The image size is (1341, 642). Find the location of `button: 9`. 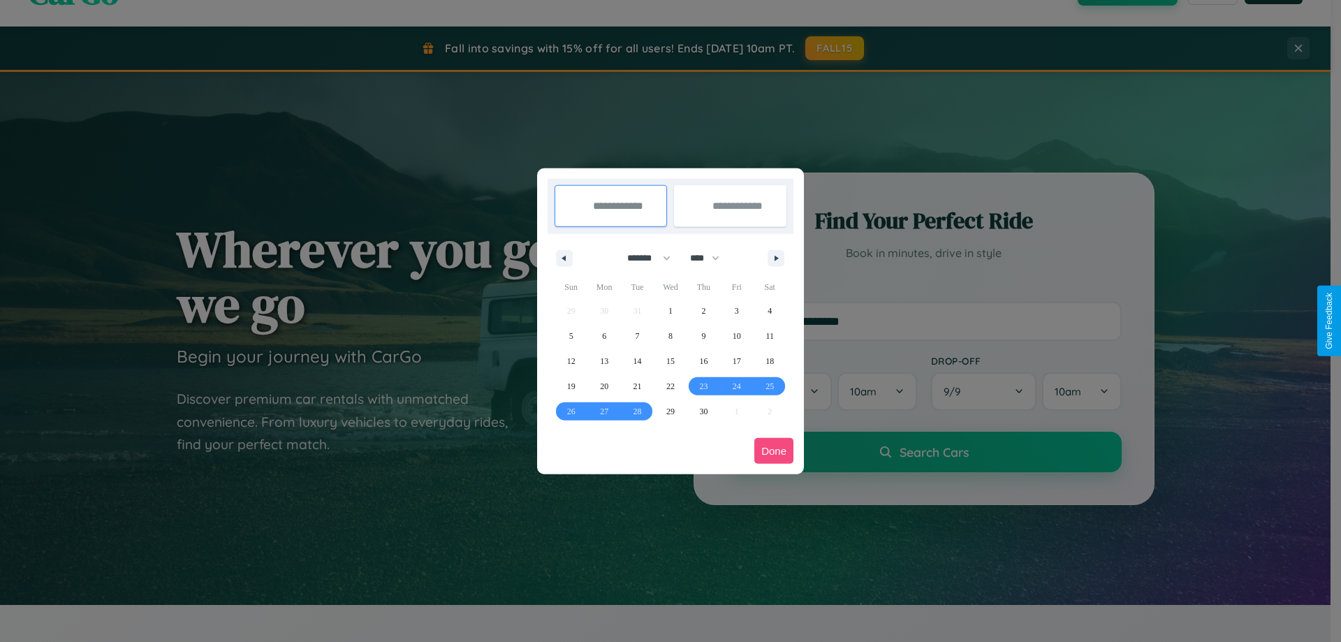

button: 9 is located at coordinates (703, 336).